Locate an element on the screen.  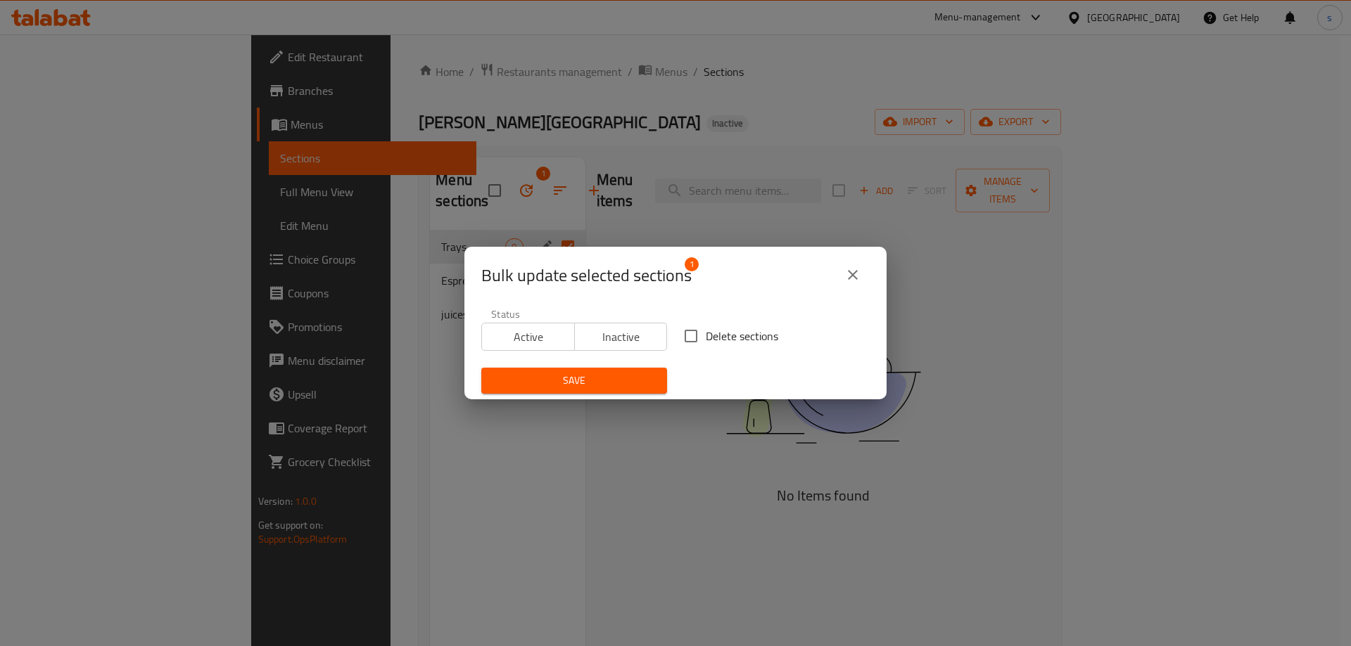
button: Save is located at coordinates (574, 381).